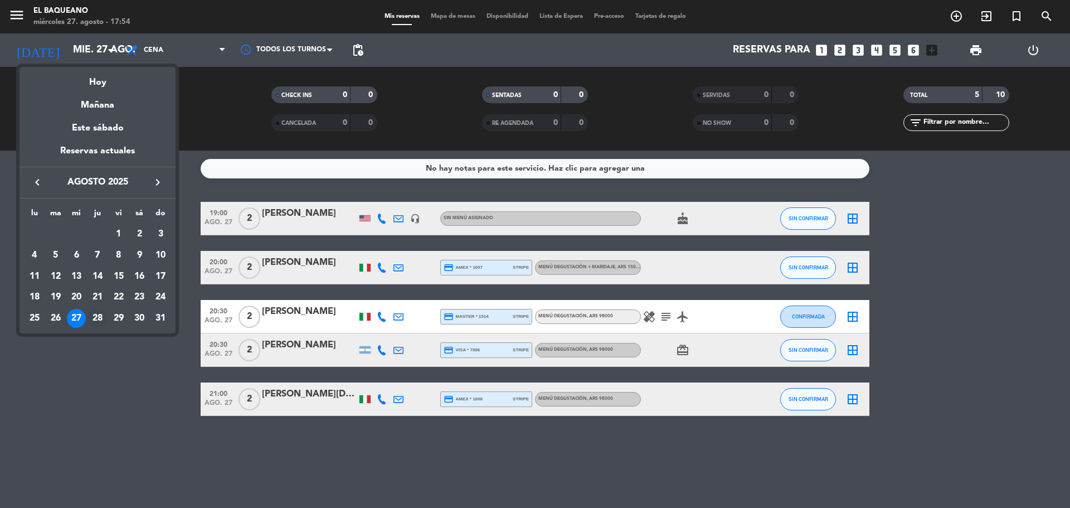 The image size is (1070, 508). What do you see at coordinates (160, 297) in the screenshot?
I see `td: 24 de agosto de 2025` at bounding box center [160, 297].